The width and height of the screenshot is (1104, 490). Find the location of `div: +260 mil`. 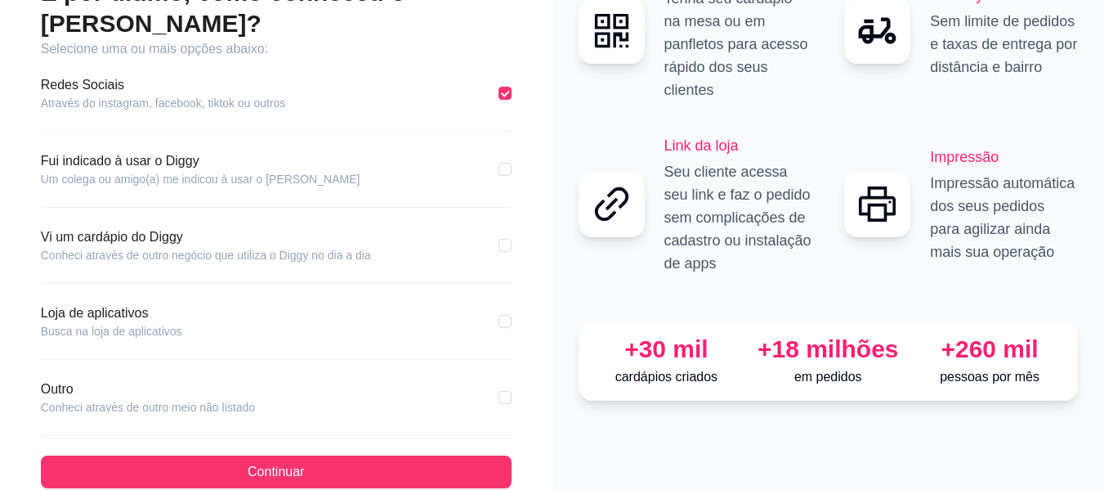

div: +260 mil is located at coordinates (990, 349).